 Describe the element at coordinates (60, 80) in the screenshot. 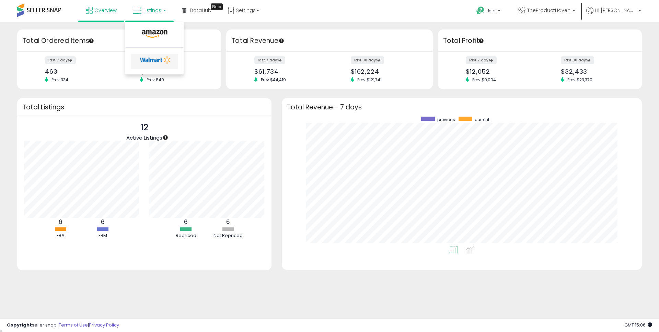

I see `span: Prev: 334` at that location.